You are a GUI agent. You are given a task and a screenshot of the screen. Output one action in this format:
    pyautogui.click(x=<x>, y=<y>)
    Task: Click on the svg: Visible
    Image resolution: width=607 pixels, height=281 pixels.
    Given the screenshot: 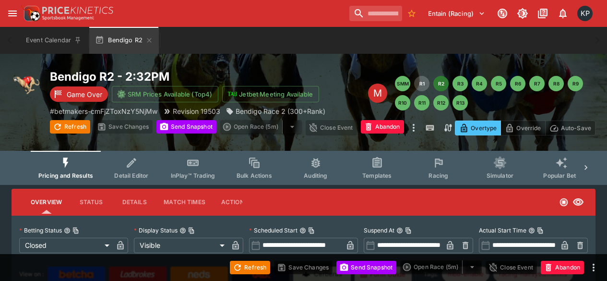 What is the action you would take?
    pyautogui.click(x=578, y=202)
    